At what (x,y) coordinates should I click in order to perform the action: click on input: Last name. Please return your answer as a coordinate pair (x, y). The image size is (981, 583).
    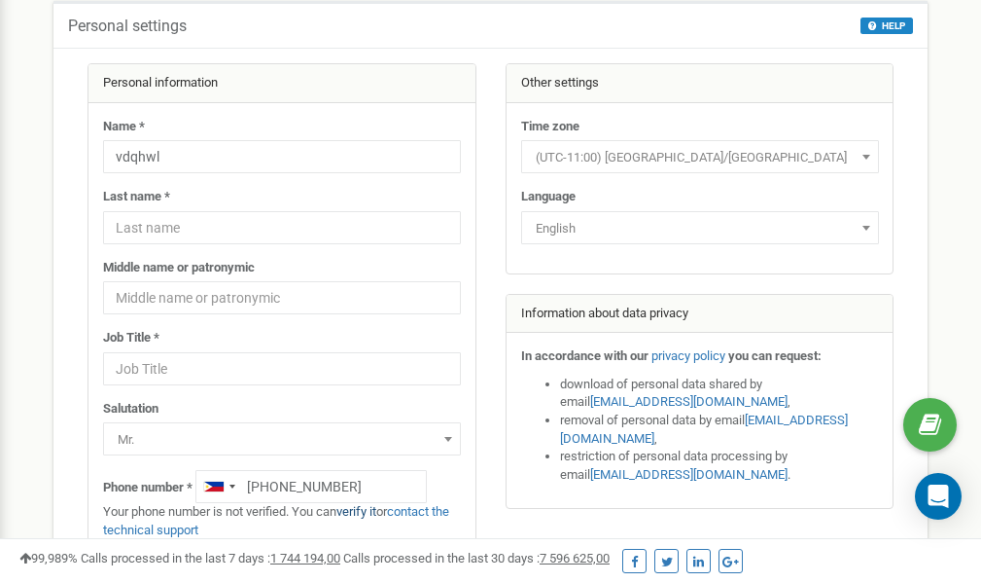
    Looking at the image, I should click on (282, 228).